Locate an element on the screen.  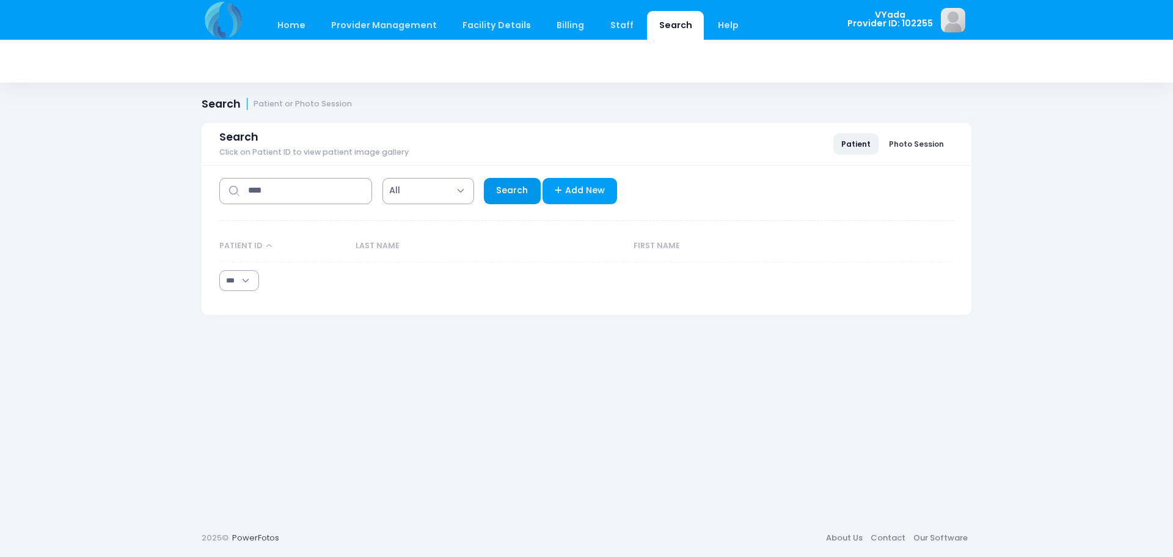
a: Staff is located at coordinates (621, 25).